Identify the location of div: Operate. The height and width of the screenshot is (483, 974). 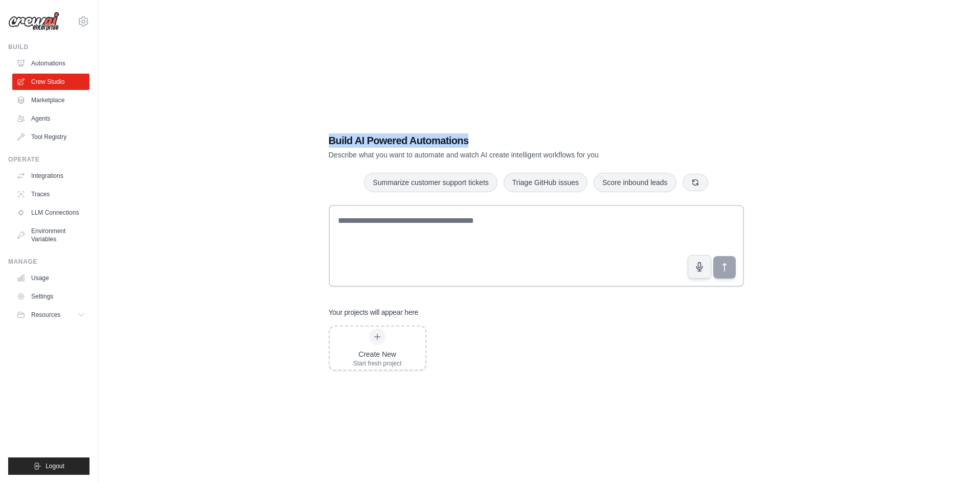
(49, 160).